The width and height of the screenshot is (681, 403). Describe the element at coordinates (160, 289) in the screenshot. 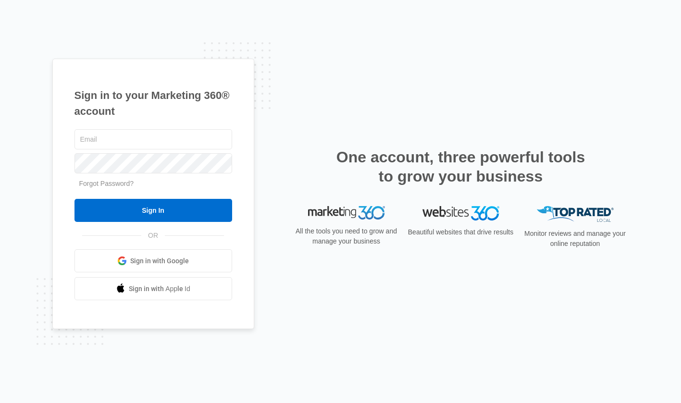

I see `span: Sign in with Apple Id` at that location.